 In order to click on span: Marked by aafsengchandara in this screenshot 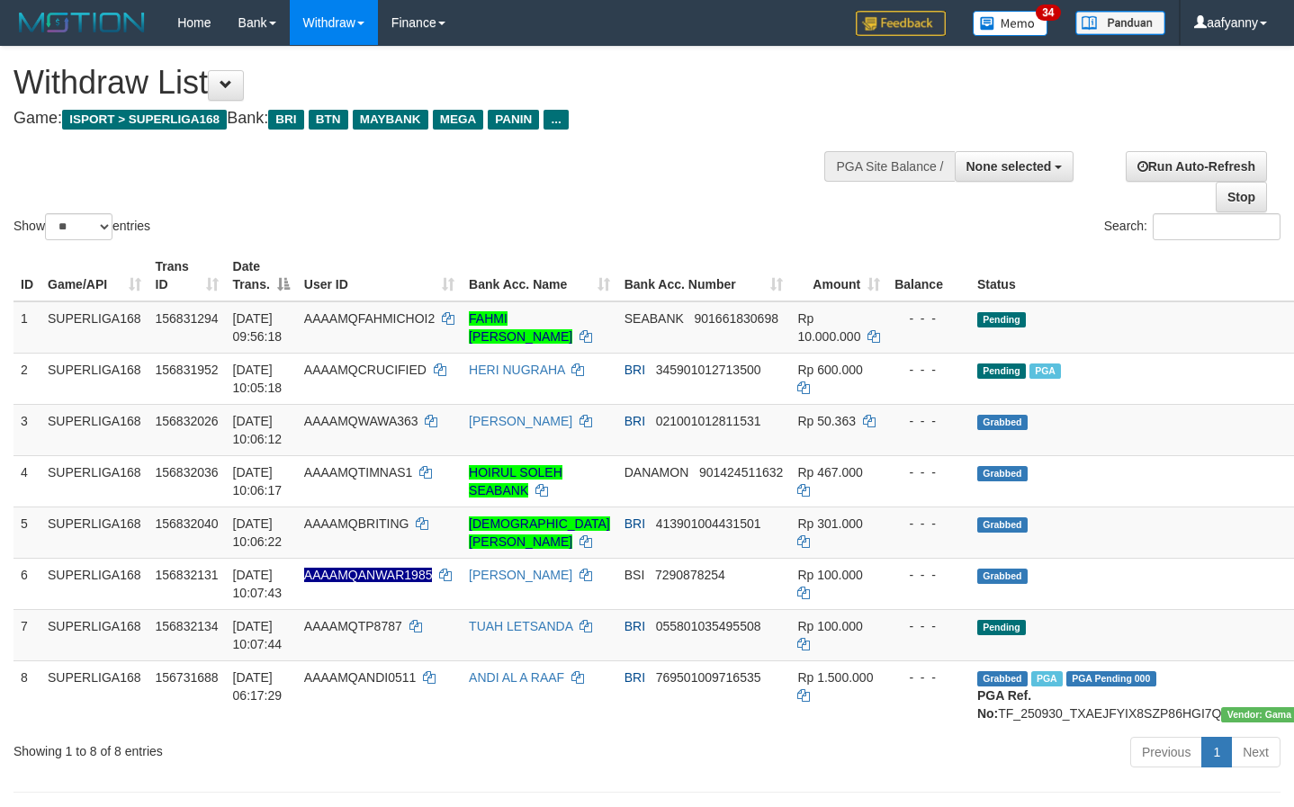, I will do `click(1045, 371)`.